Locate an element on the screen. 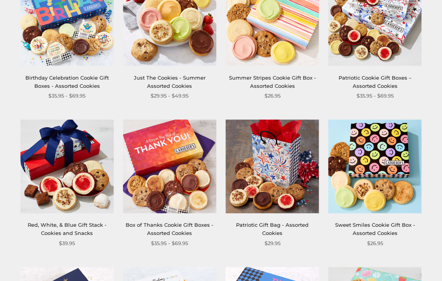 This screenshot has height=281, width=442. img: Patriotic Gift Bag - Assorted Cookies is located at coordinates (272, 166).